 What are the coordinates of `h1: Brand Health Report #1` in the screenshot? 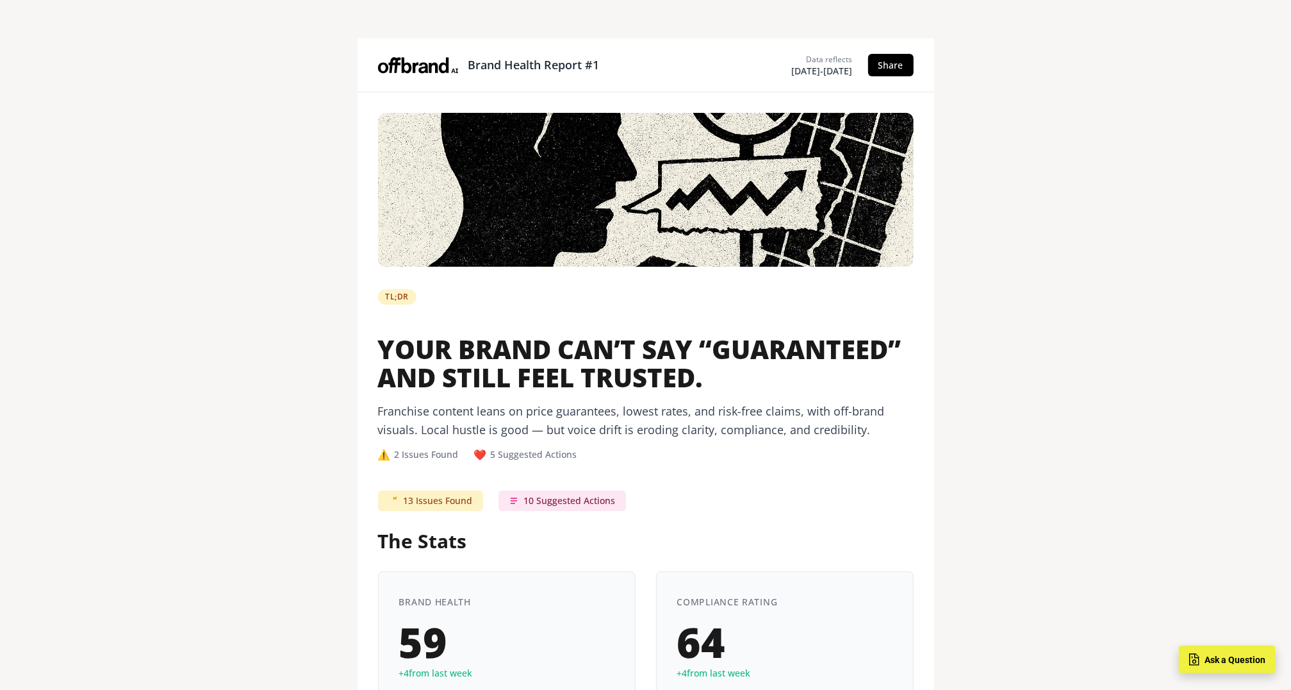 It's located at (534, 65).